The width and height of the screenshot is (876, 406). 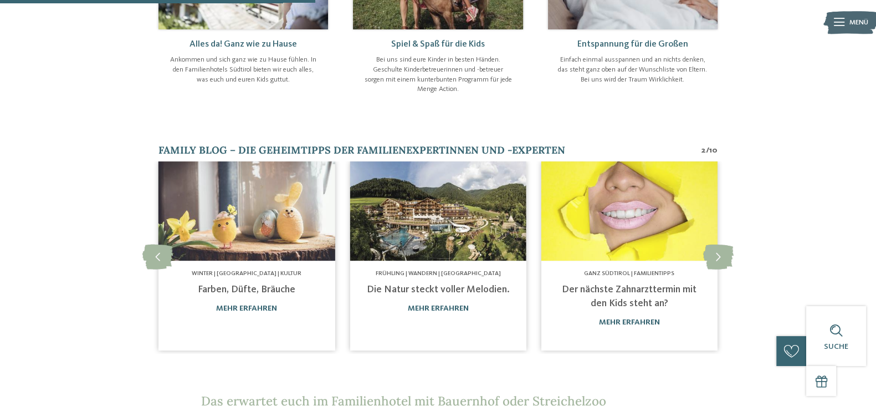 I want to click on span: Suche, so click(x=836, y=346).